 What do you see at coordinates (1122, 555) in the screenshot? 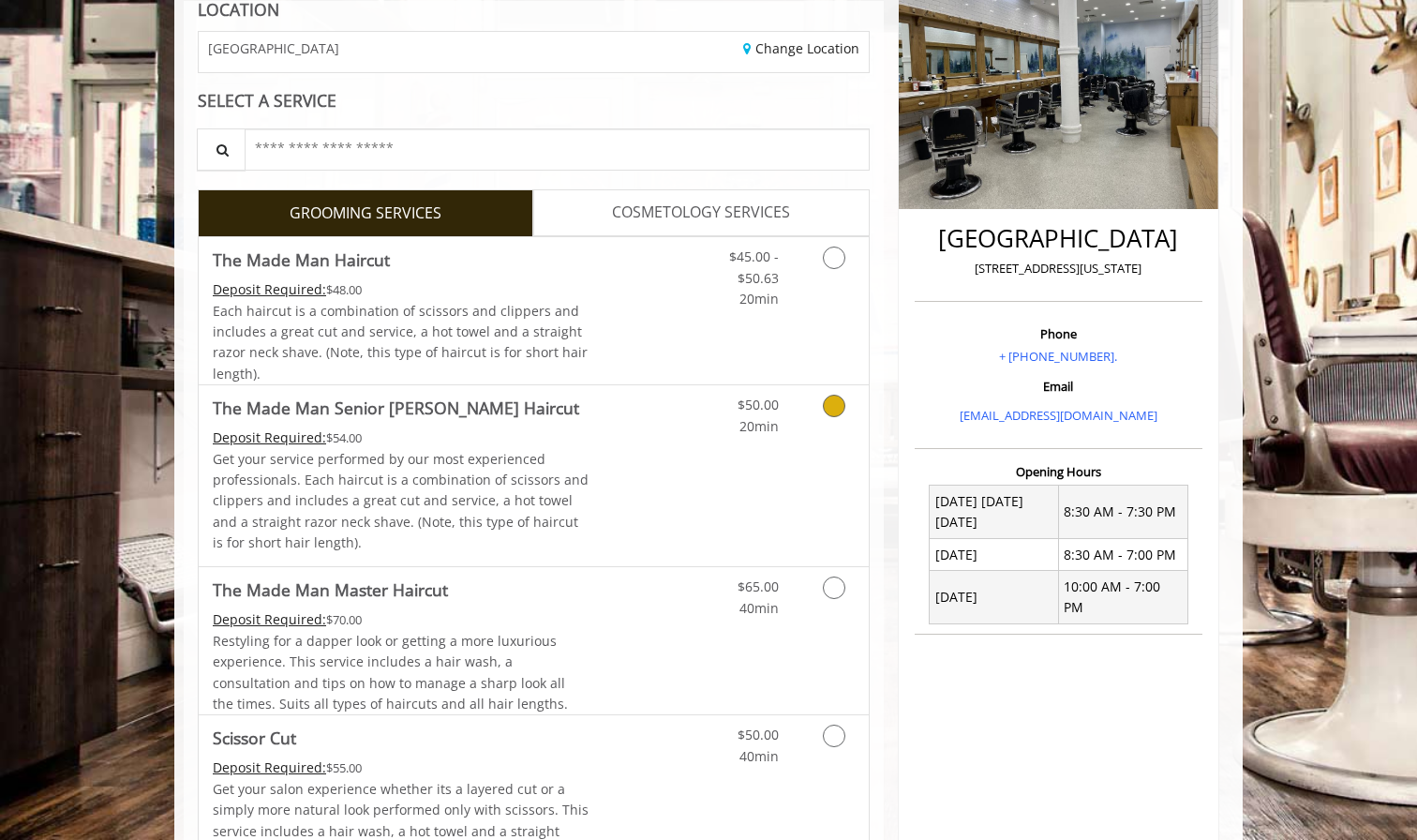
I see `td: 8:30 AM - 7:00 PM` at bounding box center [1122, 555].